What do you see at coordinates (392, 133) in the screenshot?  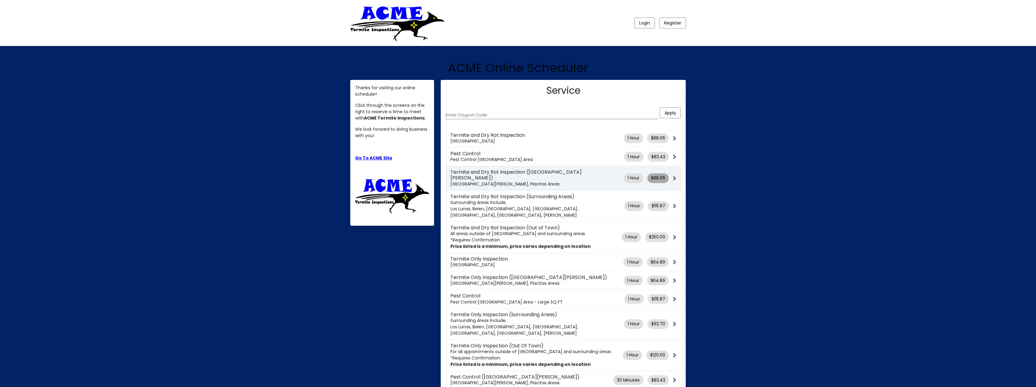 I see `p: We look forward to doing business with you!` at bounding box center [392, 133].